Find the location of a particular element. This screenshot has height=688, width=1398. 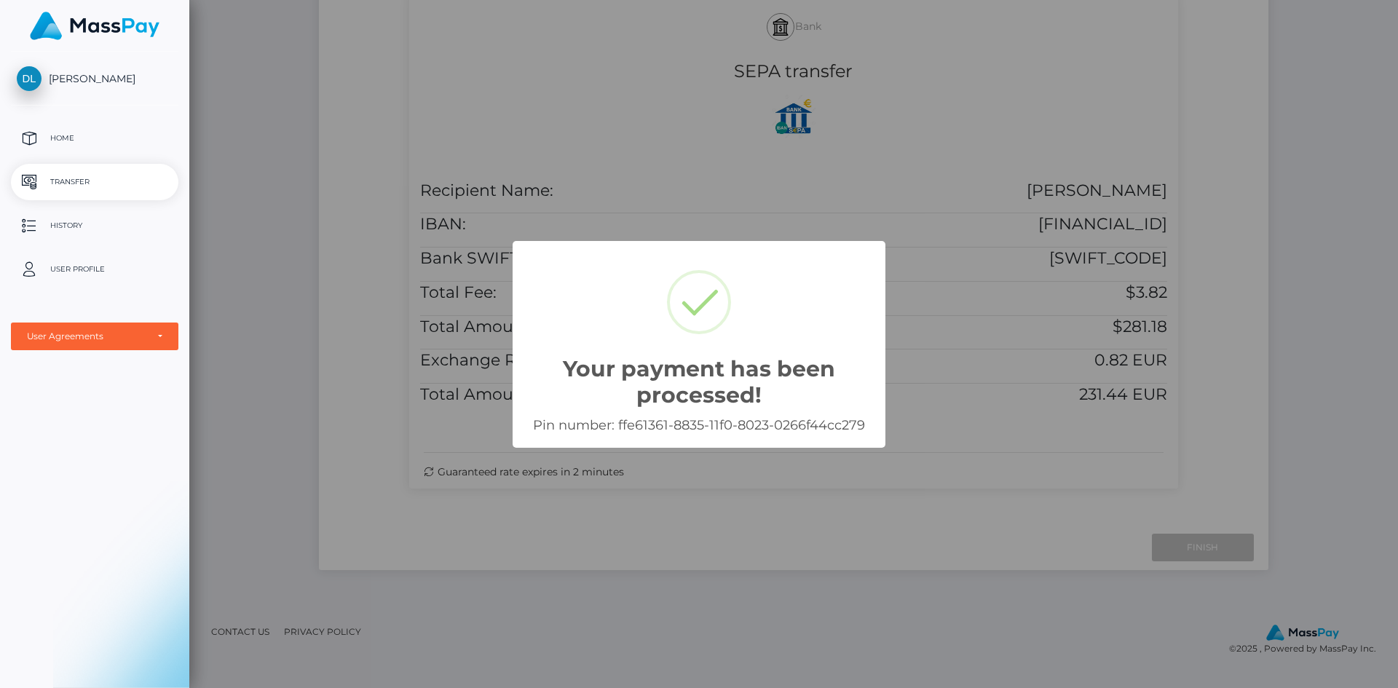

p: Transfer is located at coordinates (95, 182).